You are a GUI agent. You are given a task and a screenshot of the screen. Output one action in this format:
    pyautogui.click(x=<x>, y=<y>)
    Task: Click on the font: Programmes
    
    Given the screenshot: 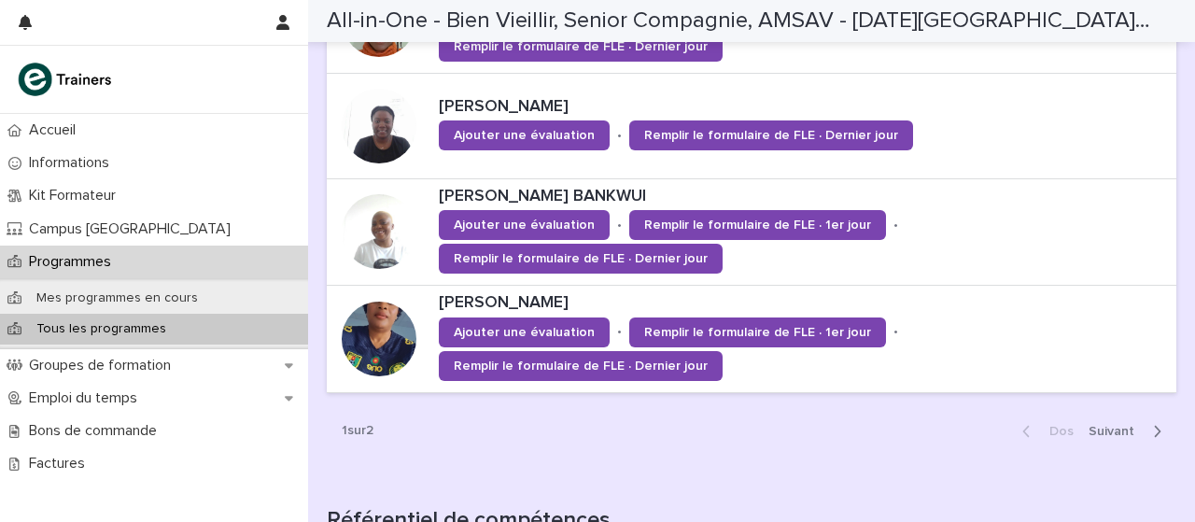 What is the action you would take?
    pyautogui.click(x=70, y=261)
    